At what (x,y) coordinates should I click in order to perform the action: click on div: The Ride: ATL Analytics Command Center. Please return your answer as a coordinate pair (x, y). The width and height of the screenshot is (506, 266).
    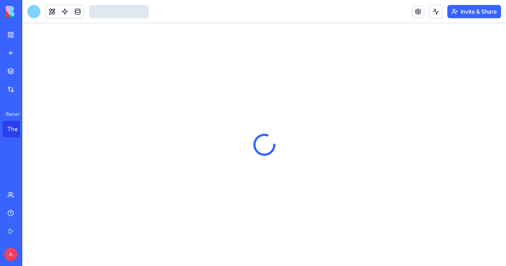
    Looking at the image, I should click on (19, 129).